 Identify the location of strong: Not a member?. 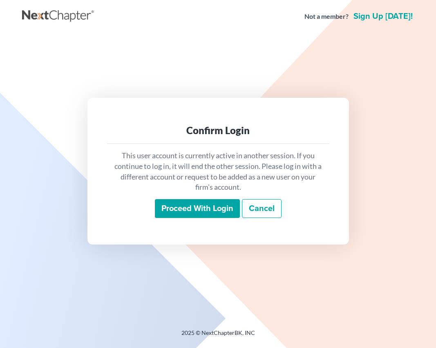
(327, 16).